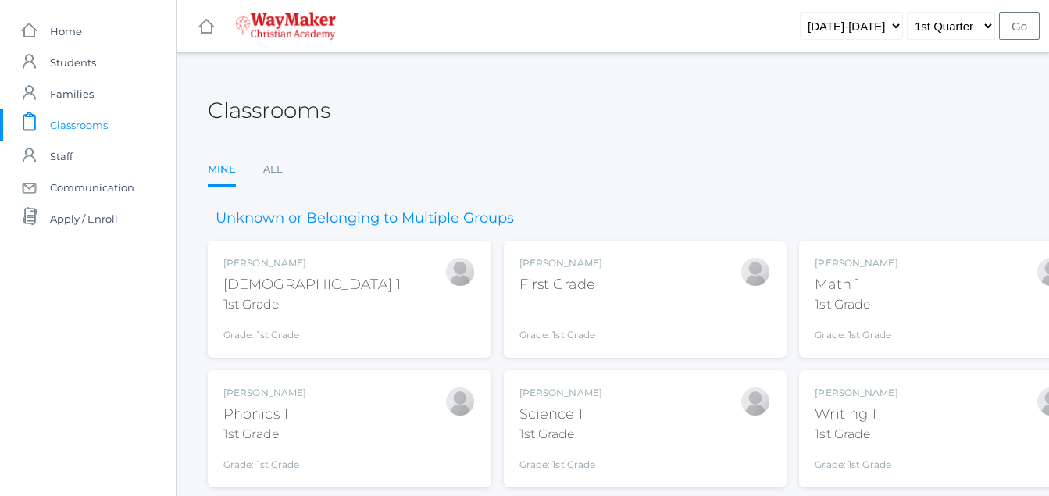 The image size is (1049, 496). What do you see at coordinates (84, 219) in the screenshot?
I see `span: Apply / Enroll` at bounding box center [84, 219].